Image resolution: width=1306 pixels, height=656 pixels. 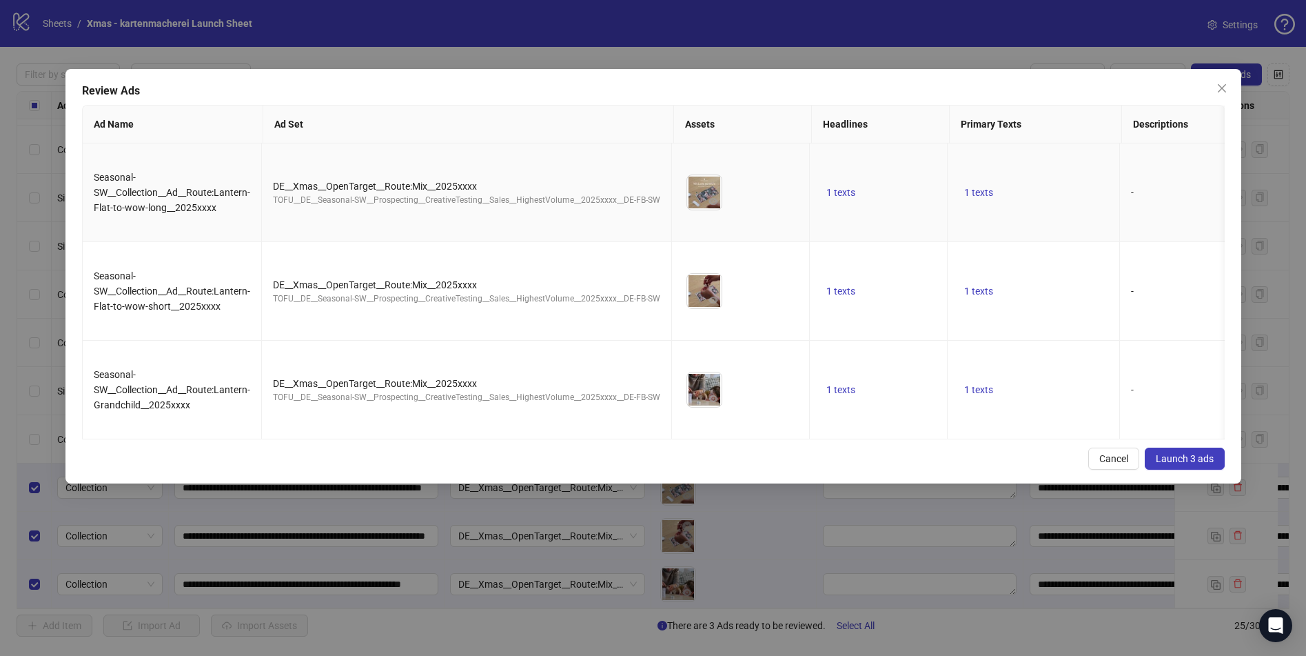 What do you see at coordinates (1036, 124) in the screenshot?
I see `th: Primary Texts` at bounding box center [1036, 124].